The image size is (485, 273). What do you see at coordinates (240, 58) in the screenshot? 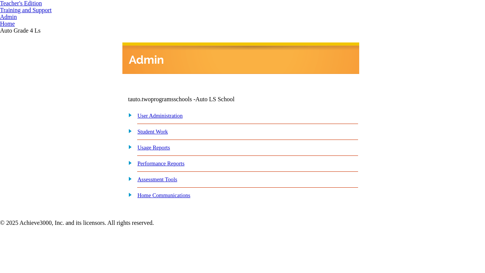
I see `img: header` at bounding box center [240, 58].